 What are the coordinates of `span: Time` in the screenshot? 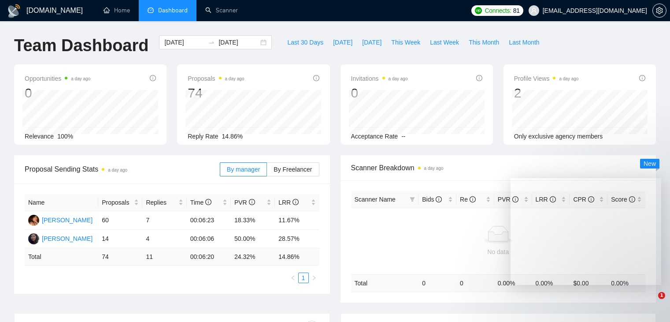 It's located at (201, 202).